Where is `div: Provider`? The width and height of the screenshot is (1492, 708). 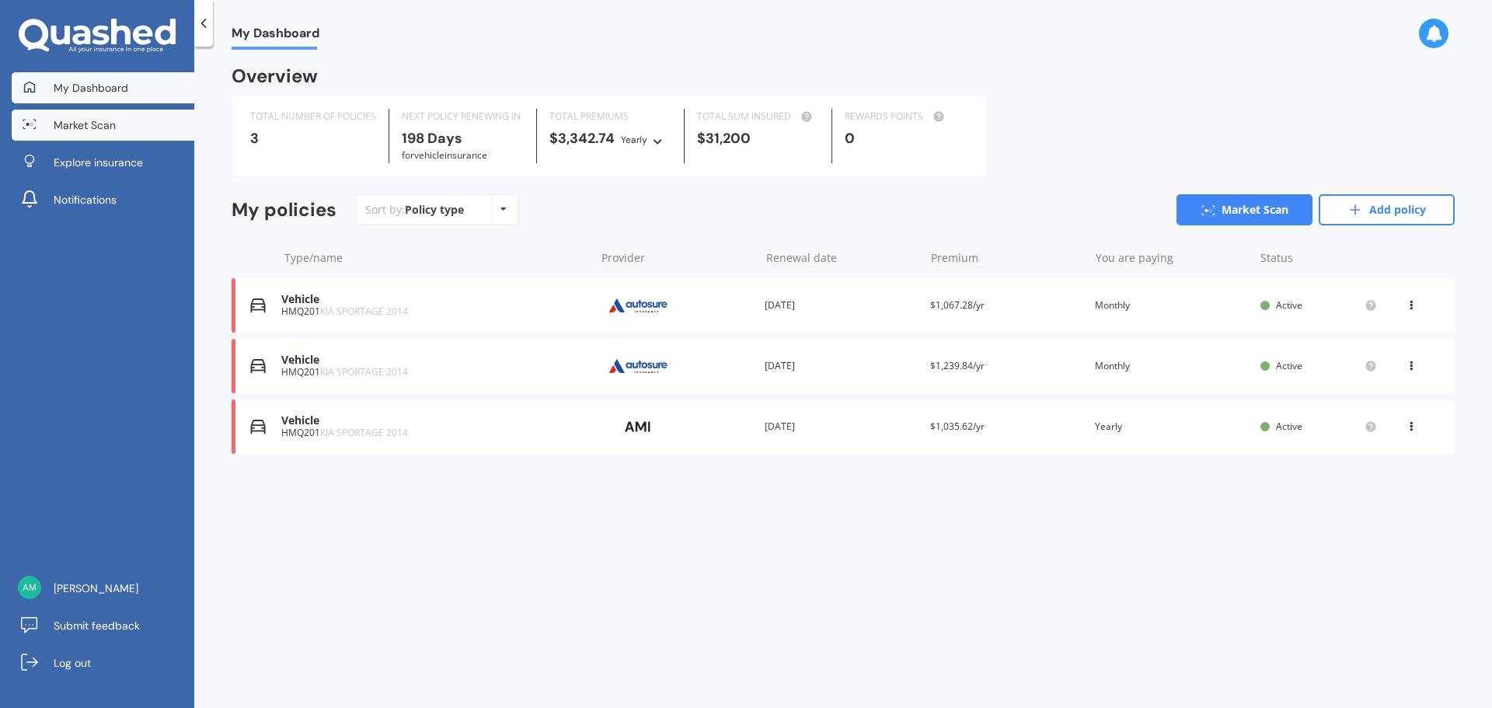
div: Provider is located at coordinates (678, 258).